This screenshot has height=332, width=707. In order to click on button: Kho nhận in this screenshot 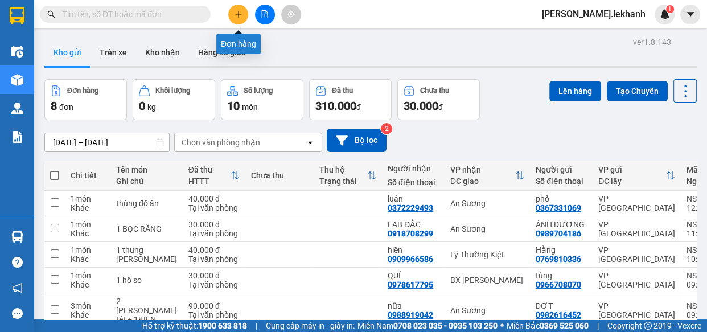, I will do `click(162, 52)`.